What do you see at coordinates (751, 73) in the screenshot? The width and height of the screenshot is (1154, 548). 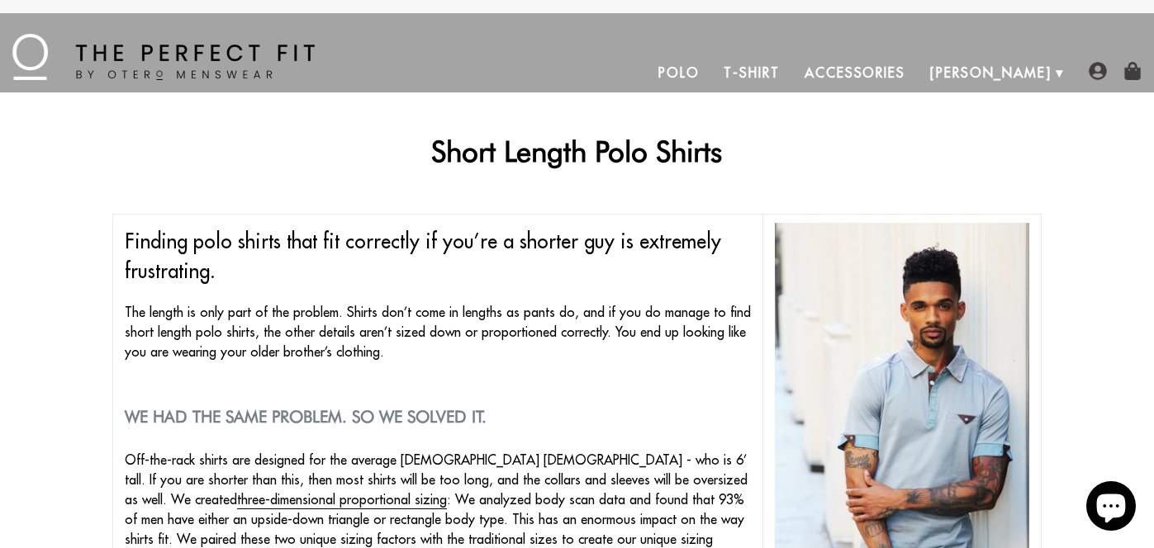 I see `a: T-Shirt` at bounding box center [751, 73].